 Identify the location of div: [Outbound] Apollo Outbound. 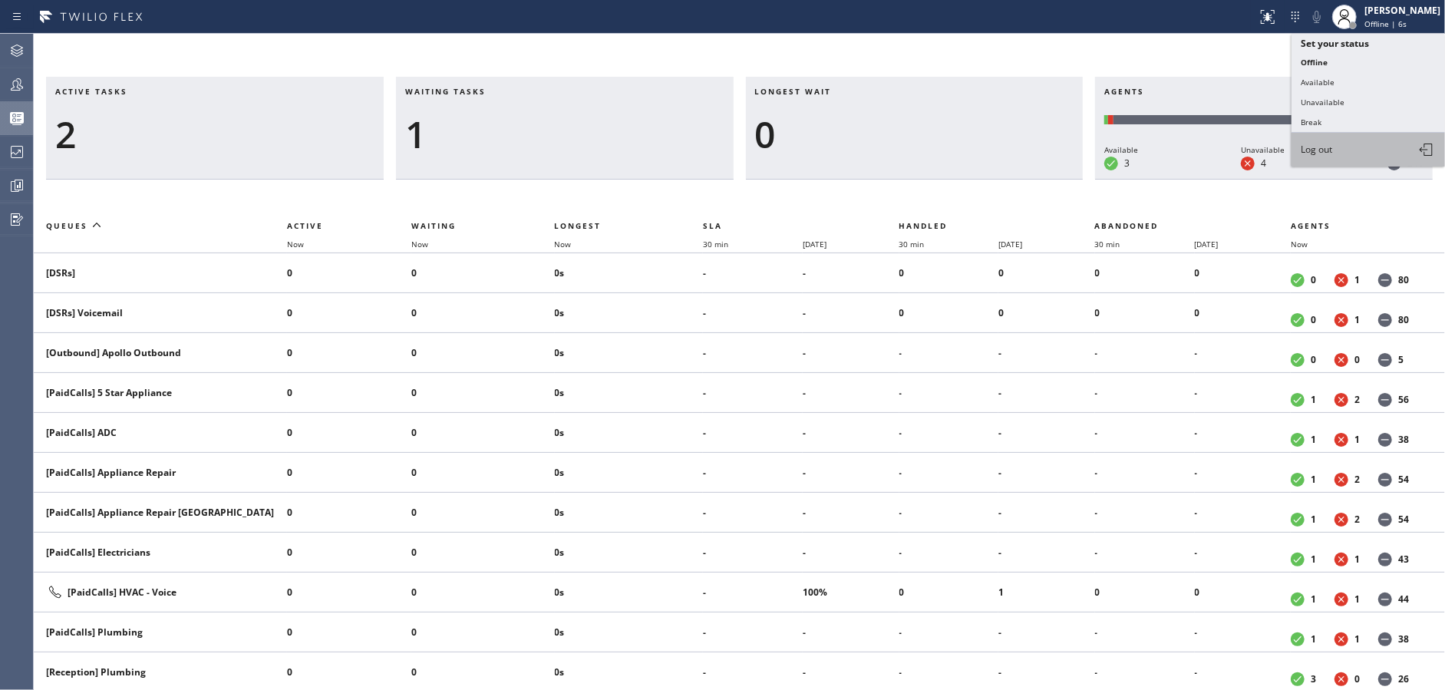
(160, 352).